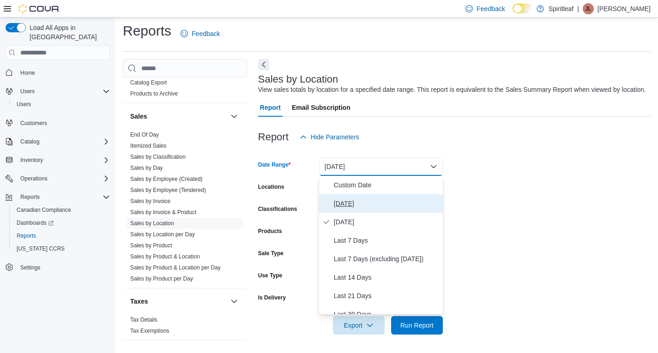 This screenshot has width=658, height=353. Describe the element at coordinates (522, 8) in the screenshot. I see `input: Dark Mode` at that location.